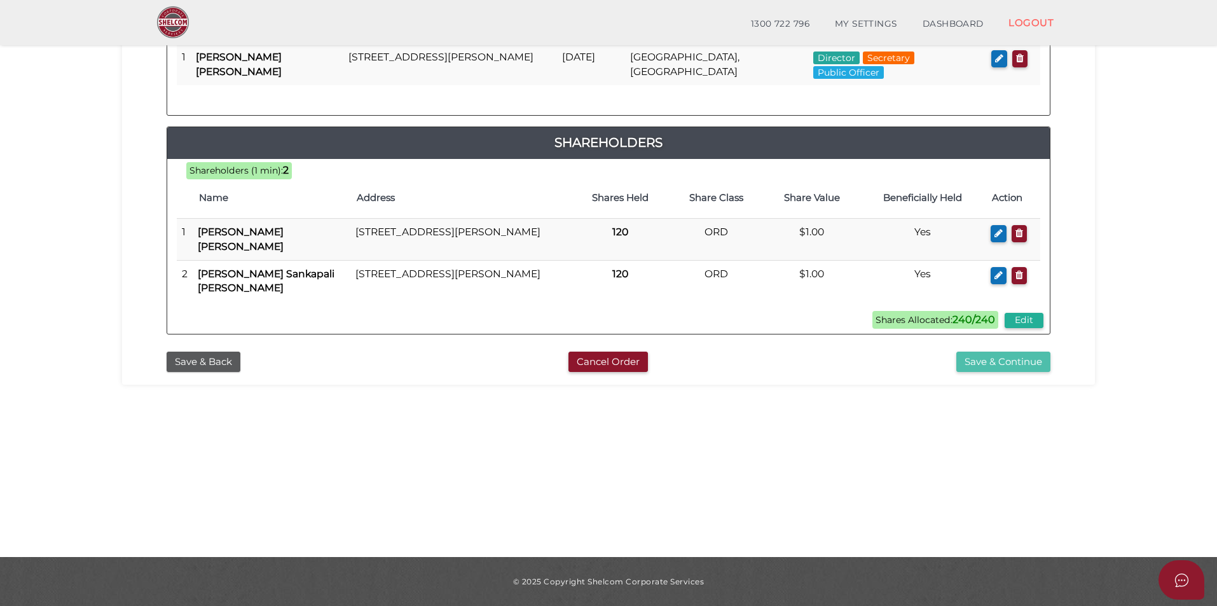 This screenshot has height=606, width=1217. What do you see at coordinates (620, 198) in the screenshot?
I see `h4: Shares Held` at bounding box center [620, 198].